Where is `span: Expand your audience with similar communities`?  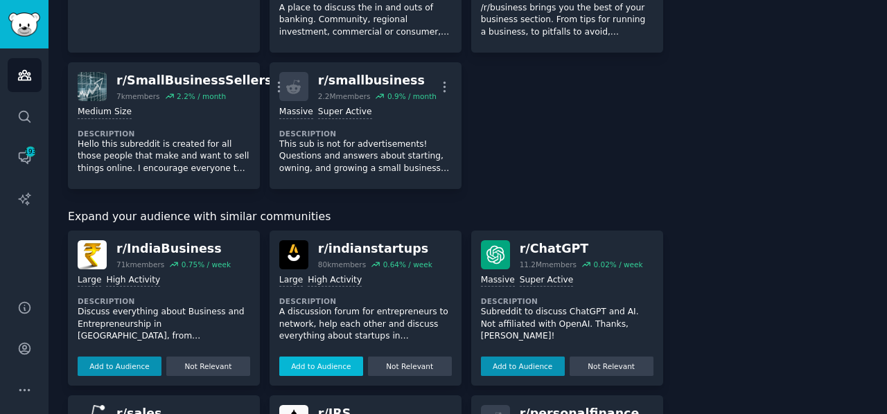 span: Expand your audience with similar communities is located at coordinates (199, 217).